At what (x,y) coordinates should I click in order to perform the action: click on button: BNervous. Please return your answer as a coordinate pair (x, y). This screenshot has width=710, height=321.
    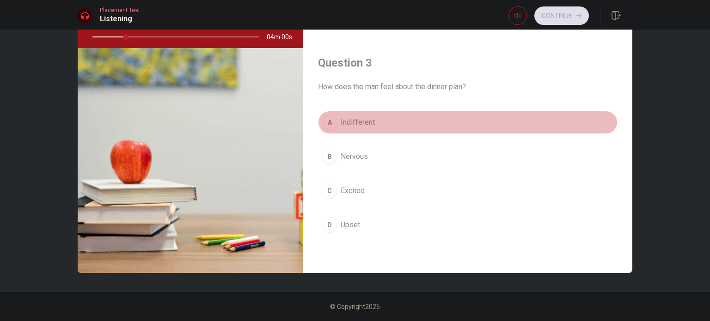
    Looking at the image, I should click on (468, 157).